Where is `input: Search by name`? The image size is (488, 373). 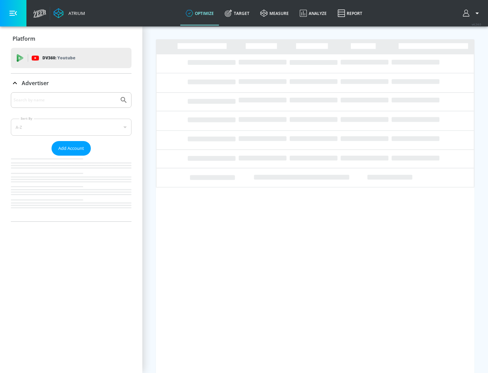 input: Search by name is located at coordinates (65, 100).